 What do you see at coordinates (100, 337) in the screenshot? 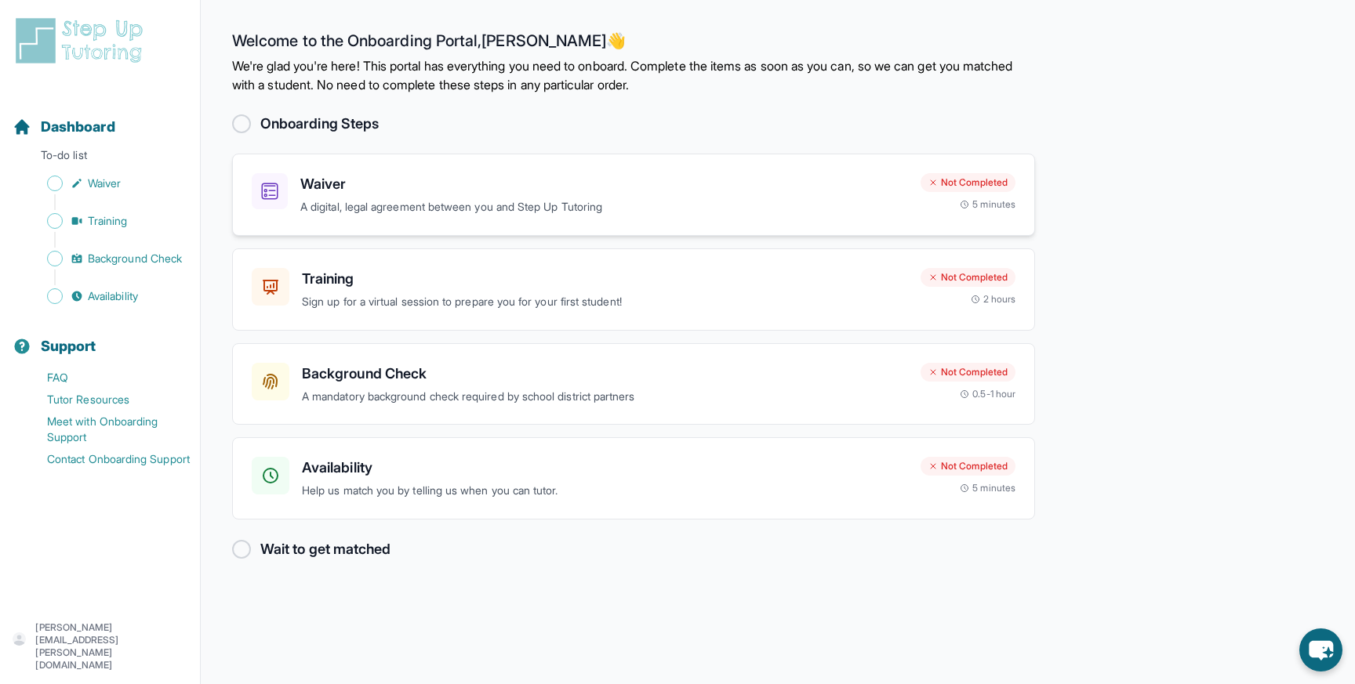
I see `button: Support` at bounding box center [100, 337].